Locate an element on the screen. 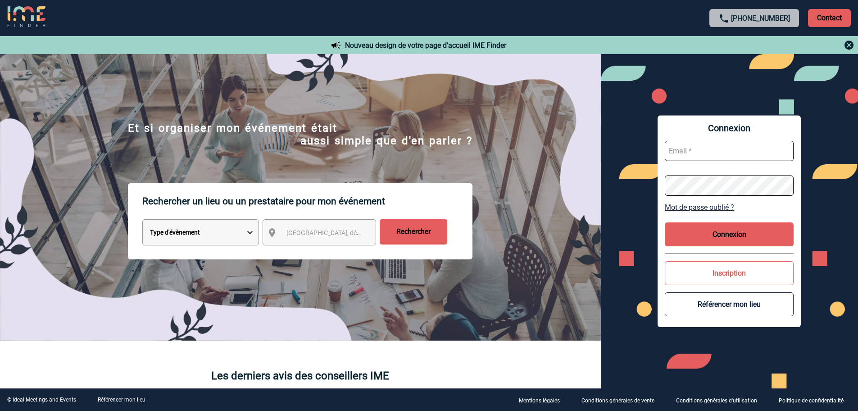 This screenshot has height=411, width=858. a: Mentions légales is located at coordinates (543, 399).